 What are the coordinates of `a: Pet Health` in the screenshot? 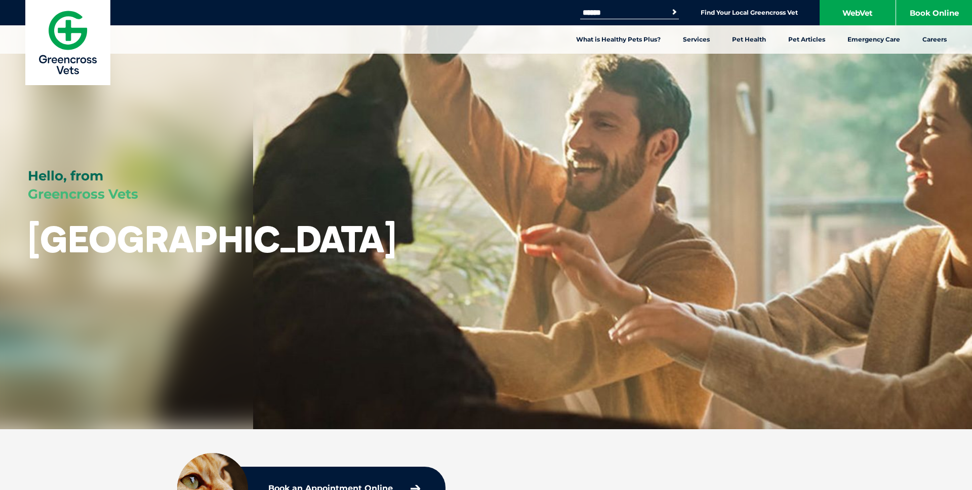 It's located at (749, 39).